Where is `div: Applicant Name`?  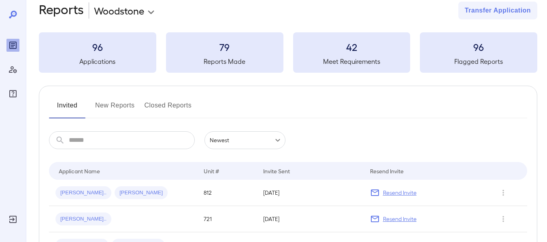
div: Applicant Name is located at coordinates (79, 171).